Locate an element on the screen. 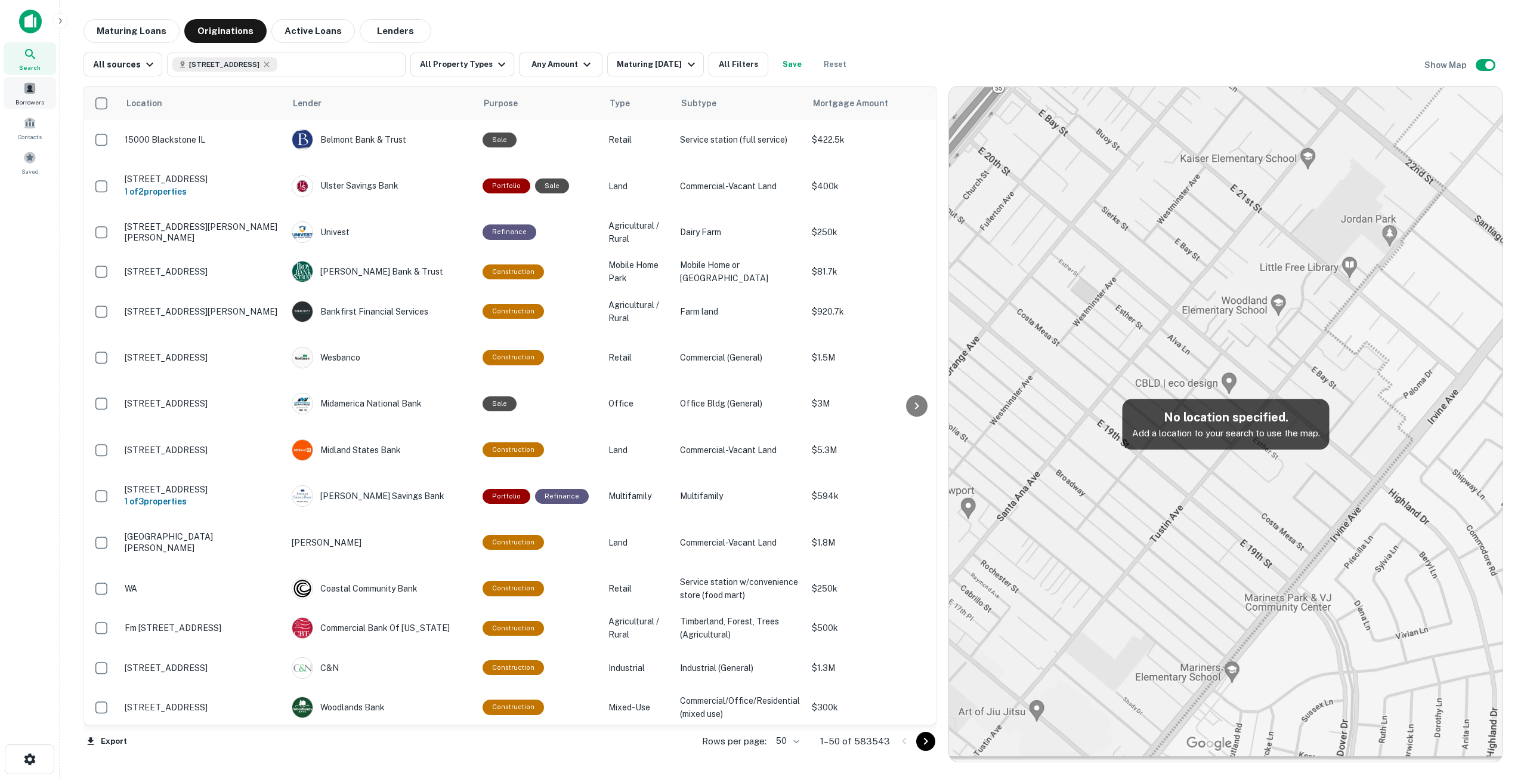 The height and width of the screenshot is (779, 1527). p: $3M is located at coordinates (872, 403).